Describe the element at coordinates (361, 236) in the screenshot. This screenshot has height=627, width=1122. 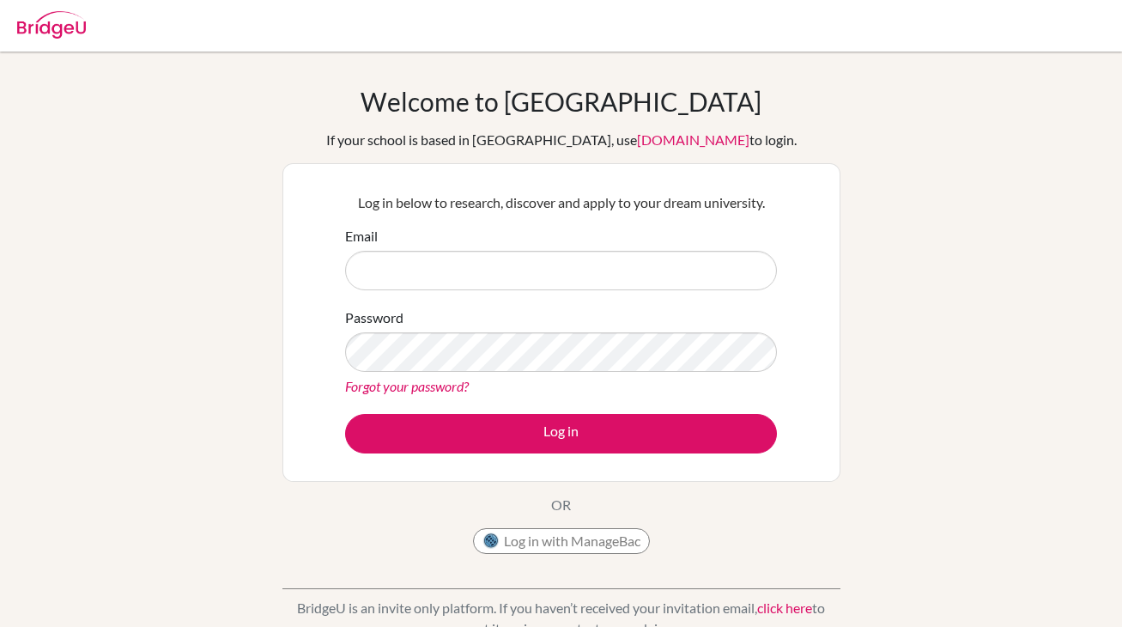
I see `label: Email` at that location.